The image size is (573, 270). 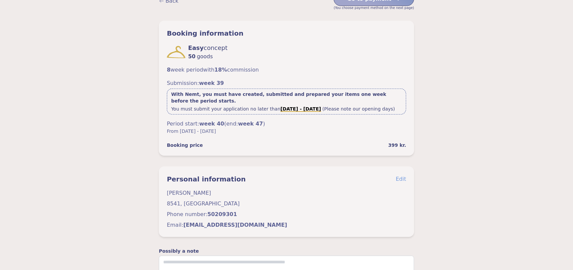 I want to click on font: (end:, so click(x=231, y=123).